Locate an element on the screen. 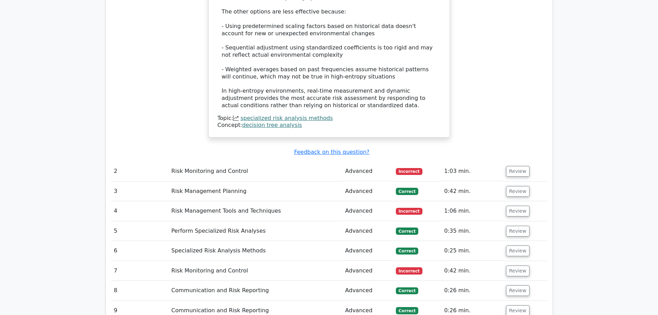 The width and height of the screenshot is (658, 315). td: 3 is located at coordinates (140, 191).